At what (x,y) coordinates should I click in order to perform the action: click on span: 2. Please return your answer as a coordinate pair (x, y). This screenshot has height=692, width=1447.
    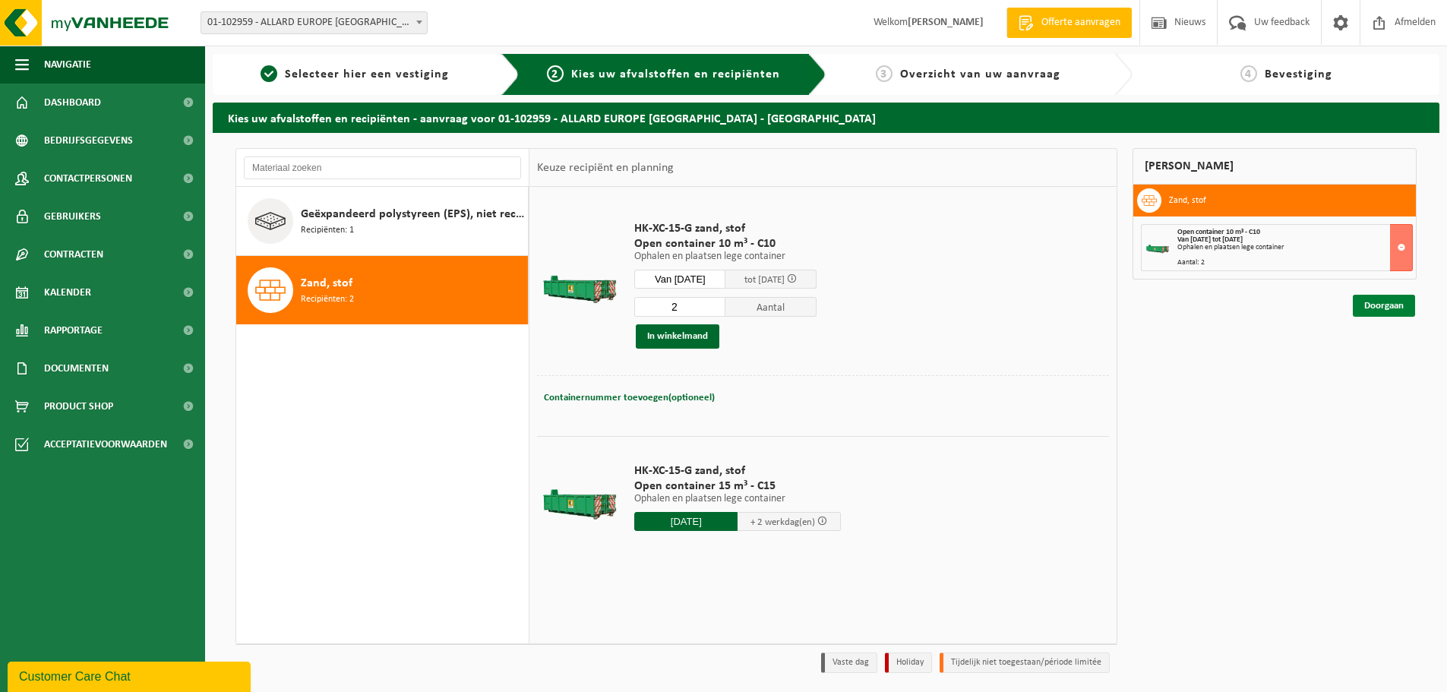
    Looking at the image, I should click on (555, 74).